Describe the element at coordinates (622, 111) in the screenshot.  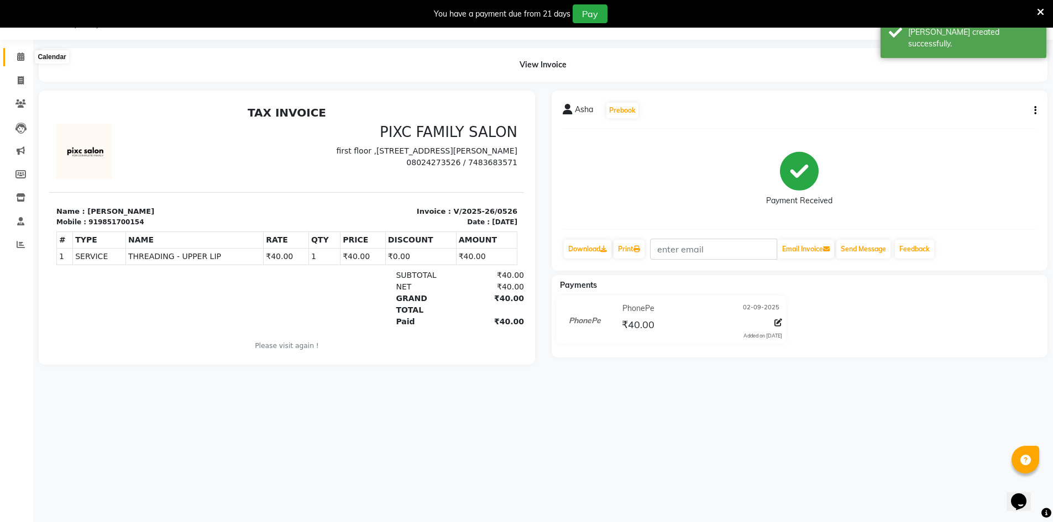
I see `button: Prebook` at that location.